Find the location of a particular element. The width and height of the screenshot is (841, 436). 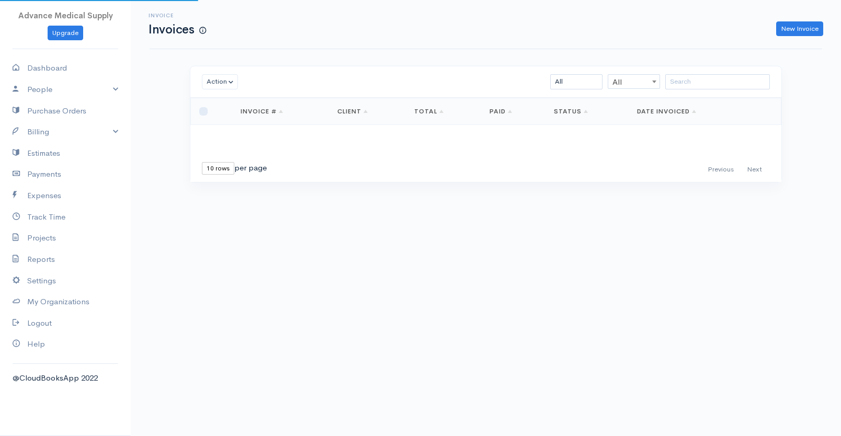

a: Total is located at coordinates (429, 111).